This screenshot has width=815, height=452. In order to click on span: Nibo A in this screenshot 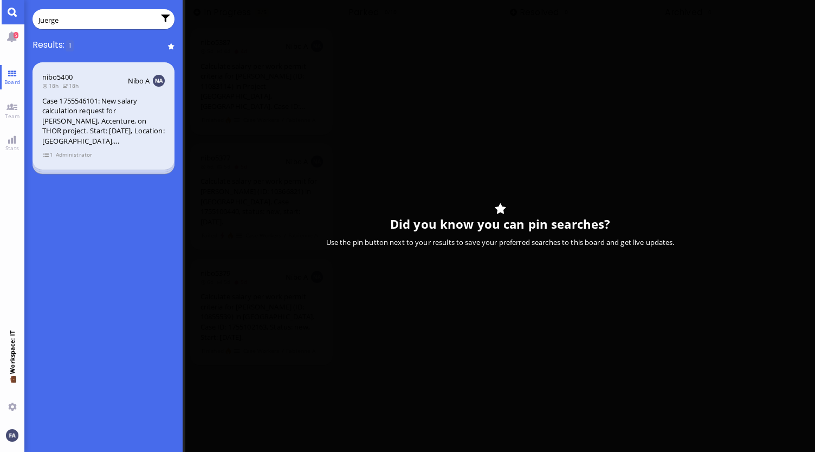, I will do `click(139, 81)`.